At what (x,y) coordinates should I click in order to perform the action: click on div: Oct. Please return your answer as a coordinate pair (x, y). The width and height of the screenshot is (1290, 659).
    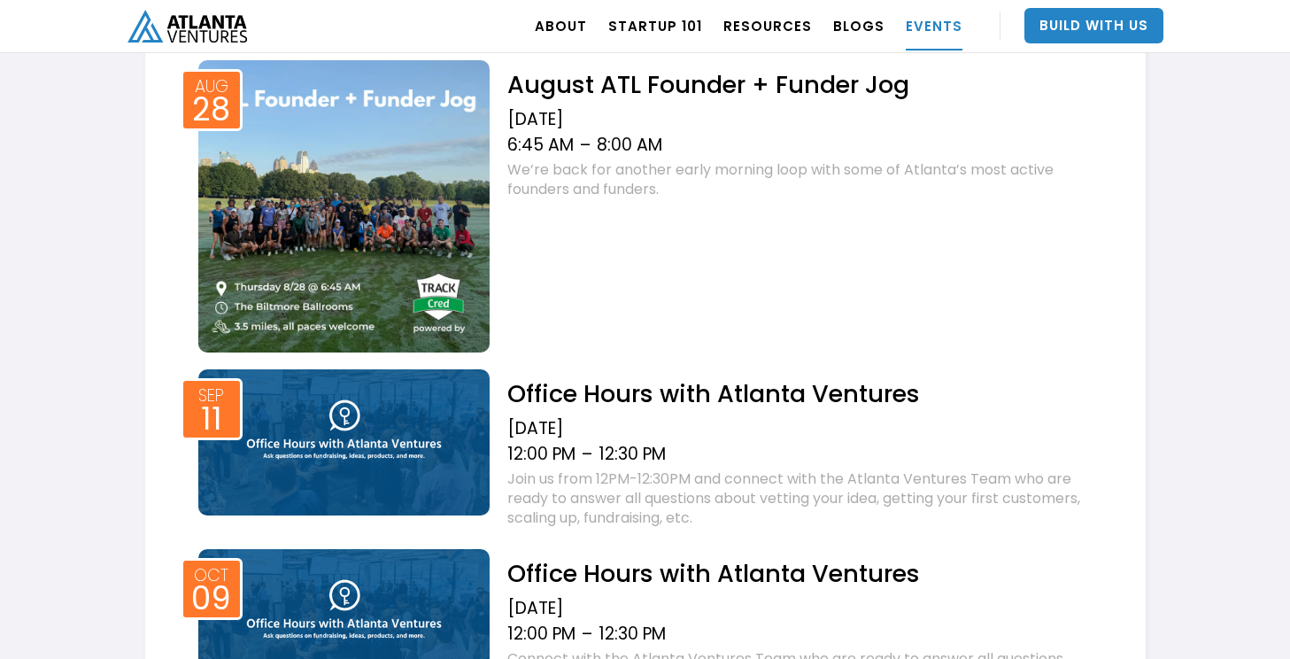
    Looking at the image, I should click on (211, 575).